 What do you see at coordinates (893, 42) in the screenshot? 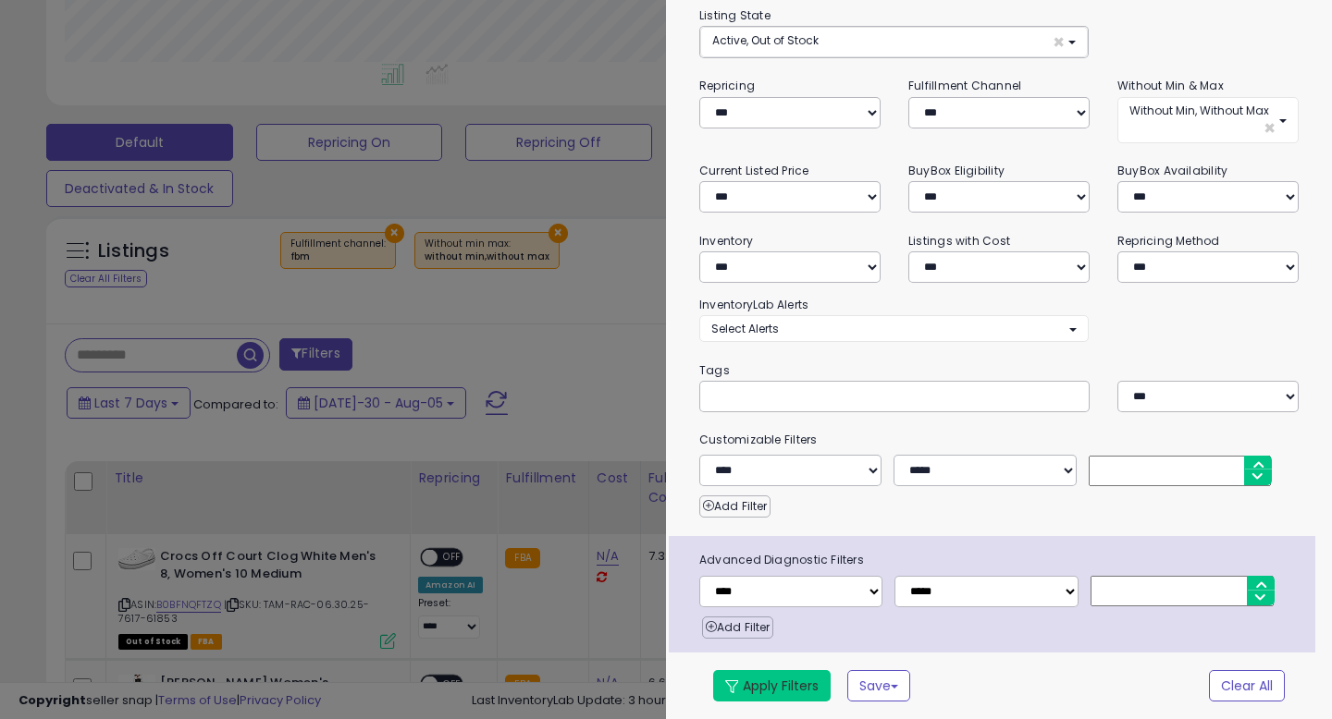
I see `button: Active, Out of Stock ×` at bounding box center [893, 42].